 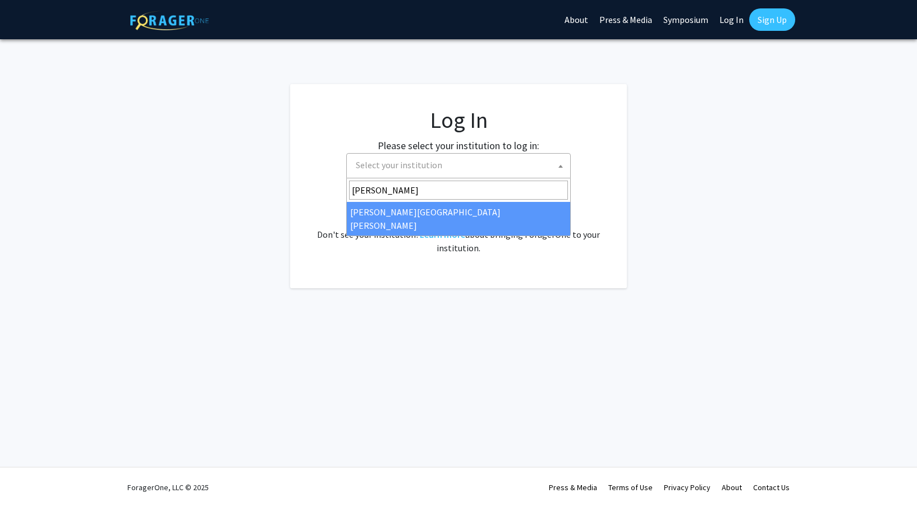 What do you see at coordinates (459, 190) in the screenshot?
I see `input: Search` at bounding box center [459, 190].